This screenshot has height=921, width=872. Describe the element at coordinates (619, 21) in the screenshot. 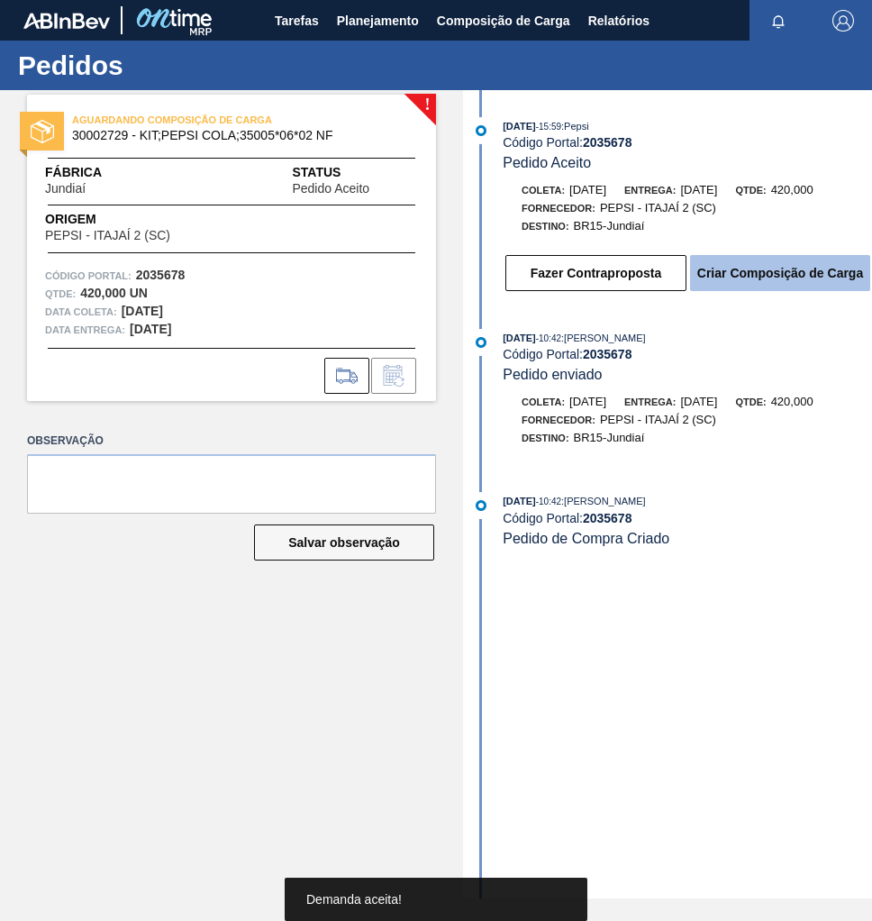

I see `span: Relatórios` at that location.